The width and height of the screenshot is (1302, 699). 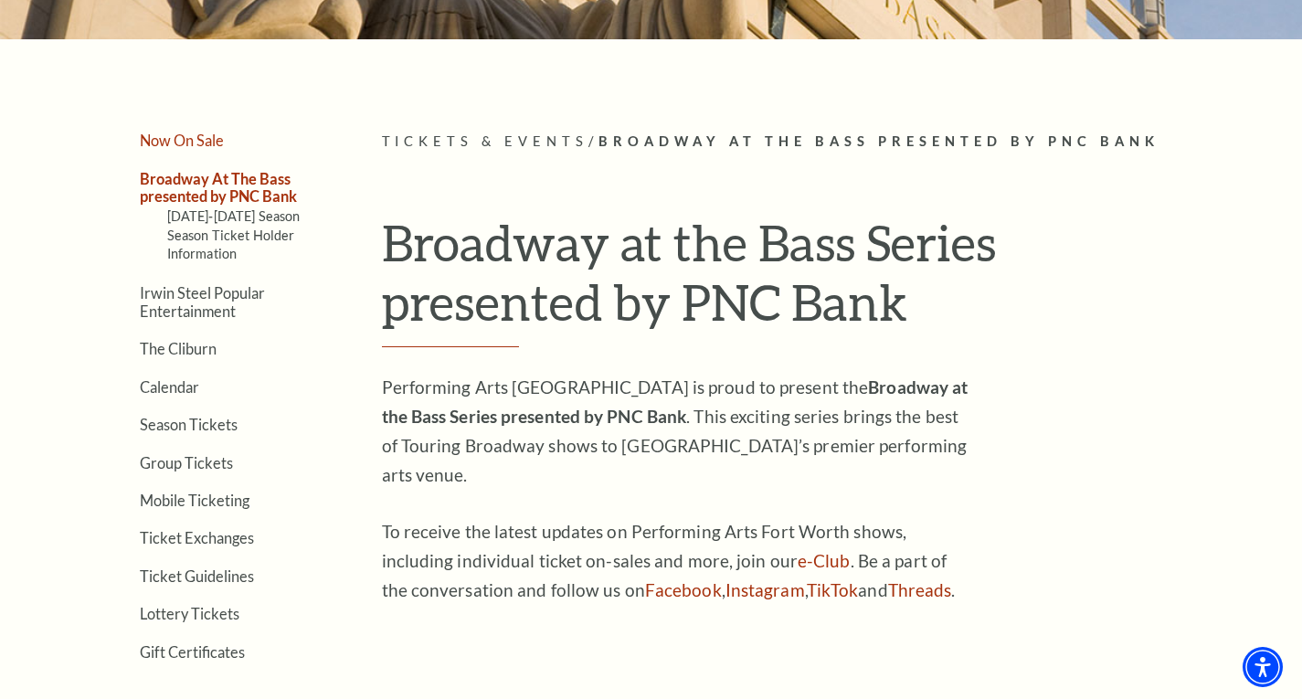 What do you see at coordinates (189, 613) in the screenshot?
I see `a: Lottery Tickets` at bounding box center [189, 613].